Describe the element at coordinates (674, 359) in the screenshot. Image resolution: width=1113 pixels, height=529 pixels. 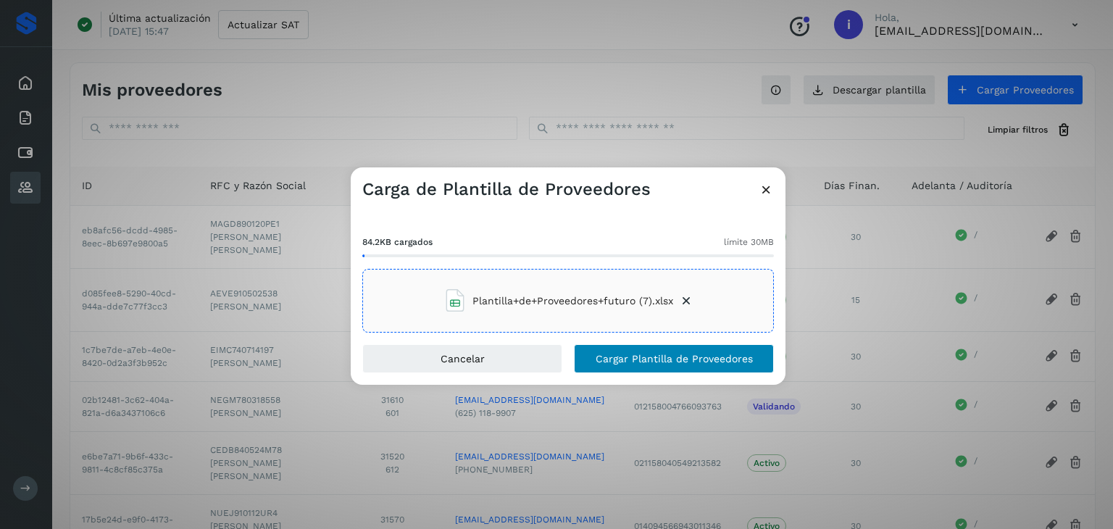
I see `span: Cargar Plantilla de Proveedores` at that location.